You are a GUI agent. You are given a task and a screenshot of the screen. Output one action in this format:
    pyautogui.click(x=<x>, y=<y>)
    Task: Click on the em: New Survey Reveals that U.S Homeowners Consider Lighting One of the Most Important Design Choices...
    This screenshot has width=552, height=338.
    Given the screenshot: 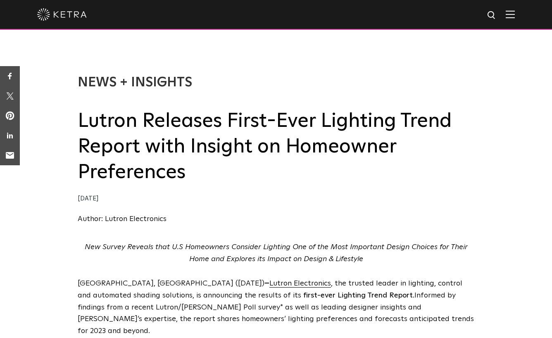 What is the action you would take?
    pyautogui.click(x=276, y=253)
    